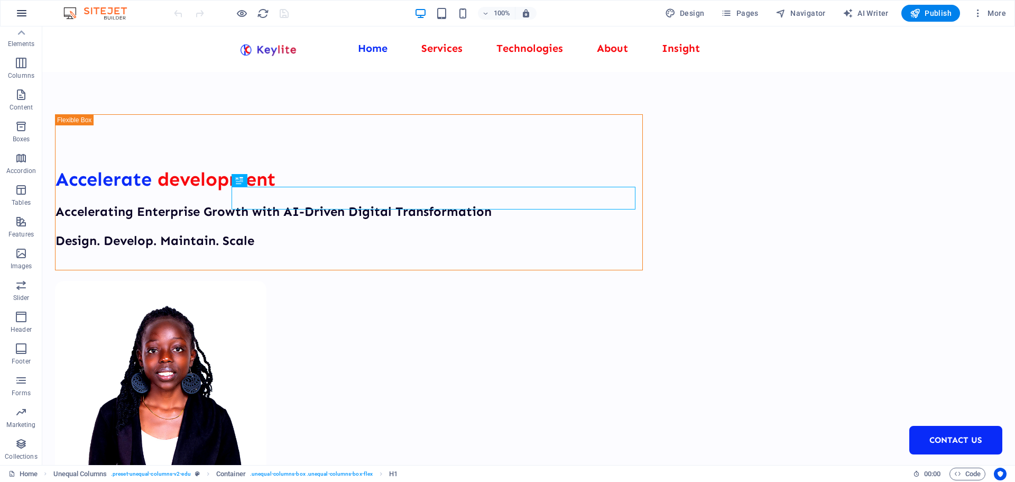 This screenshot has height=482, width=1015. Describe the element at coordinates (800, 13) in the screenshot. I see `span: Navigator` at that location.